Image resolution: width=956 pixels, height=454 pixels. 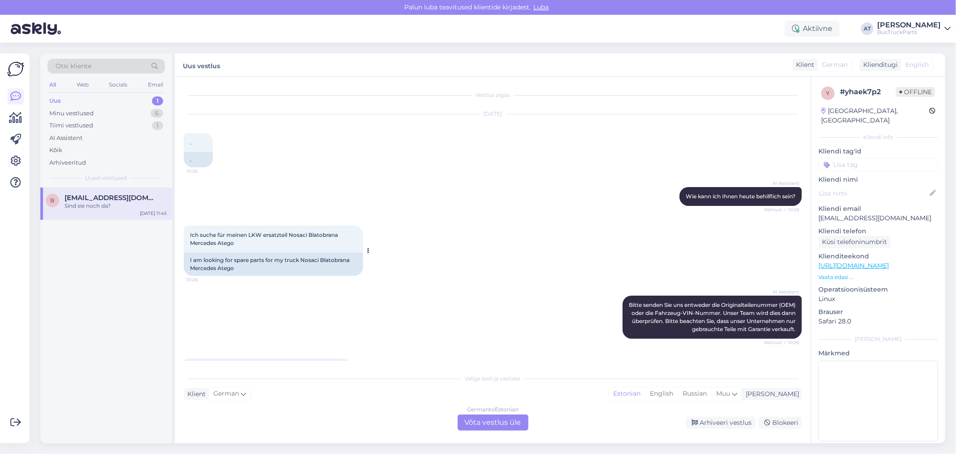 What do you see at coordinates (854, 242) in the screenshot?
I see `div: Küsi telefoninumbrit` at bounding box center [854, 242].